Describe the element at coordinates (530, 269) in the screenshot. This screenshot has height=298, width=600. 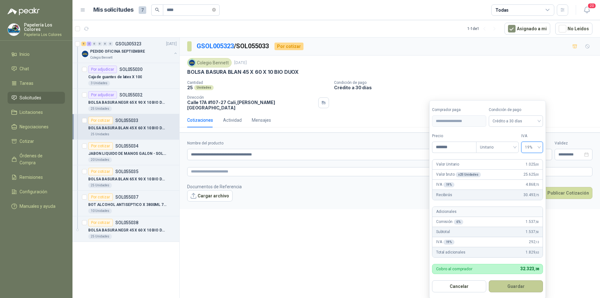
I see `span: 32.323` at that location.